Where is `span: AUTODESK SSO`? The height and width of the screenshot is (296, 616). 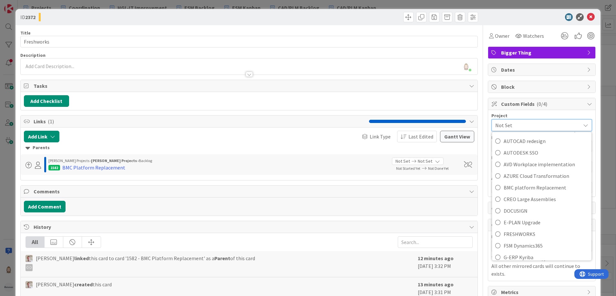
span: AUTODESK SSO is located at coordinates (546, 153).